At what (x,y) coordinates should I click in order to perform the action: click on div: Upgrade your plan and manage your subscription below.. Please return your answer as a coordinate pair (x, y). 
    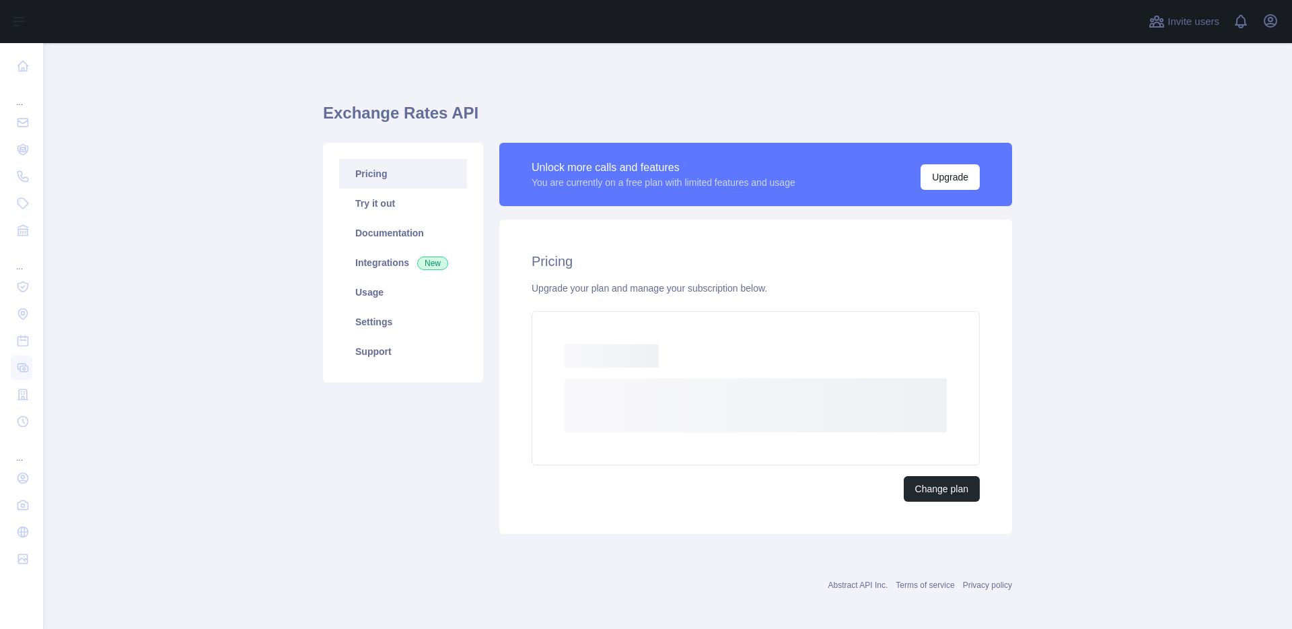
    Looking at the image, I should click on (756, 288).